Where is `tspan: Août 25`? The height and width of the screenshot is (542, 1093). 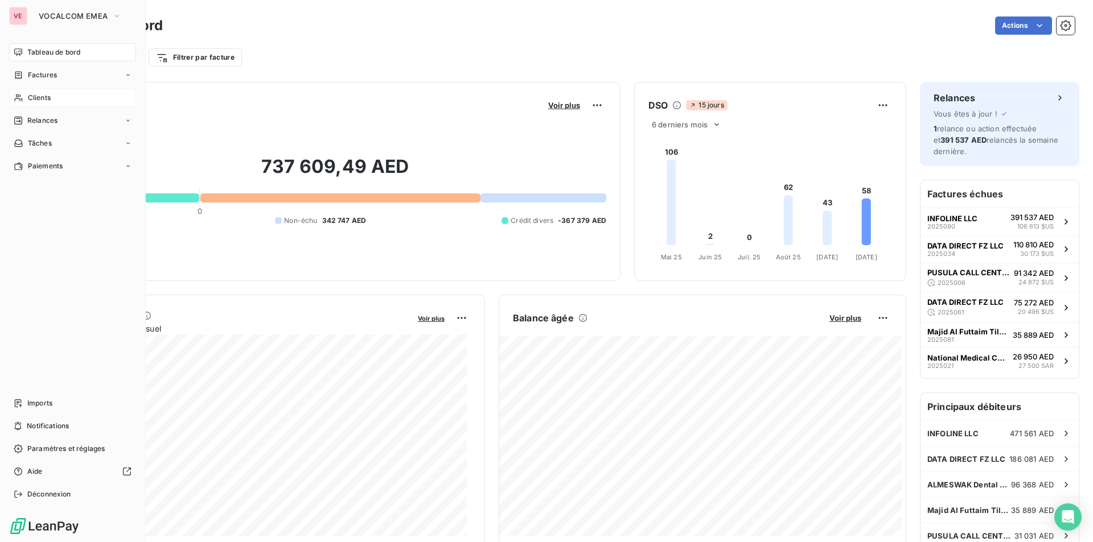
tspan: Août 25 is located at coordinates (788, 257).